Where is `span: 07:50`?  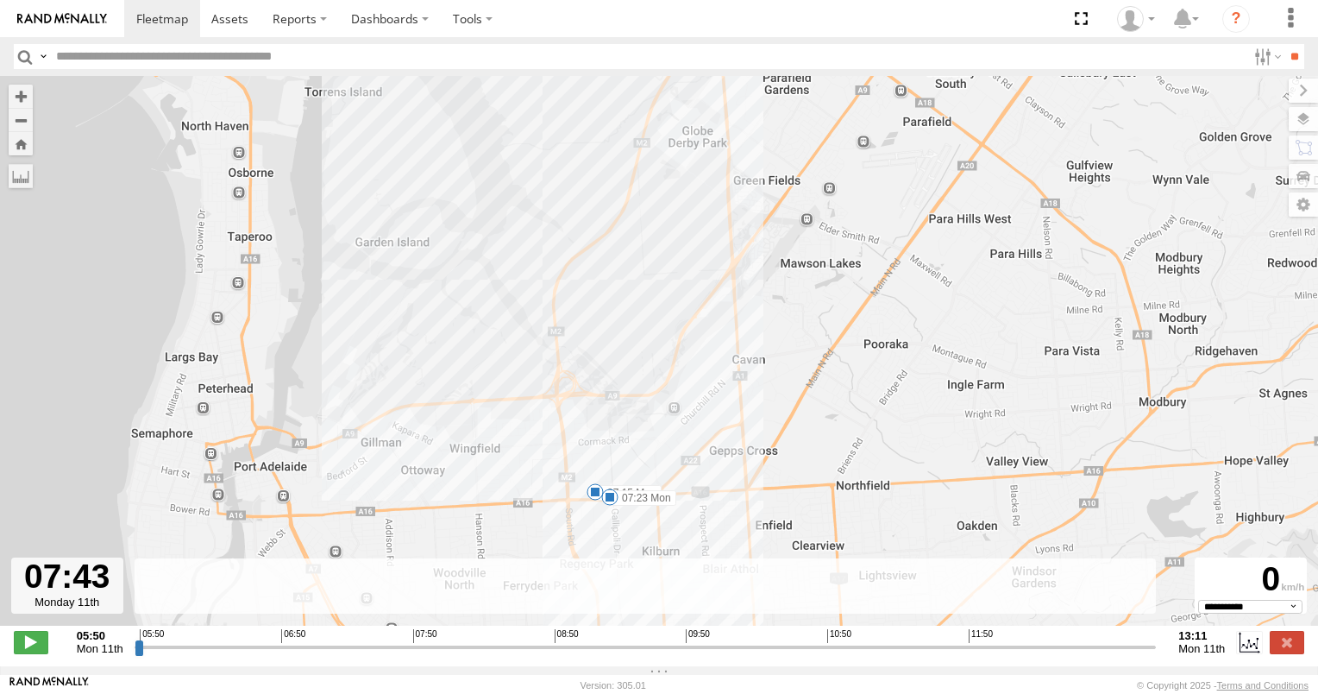 span: 07:50 is located at coordinates (425, 636).